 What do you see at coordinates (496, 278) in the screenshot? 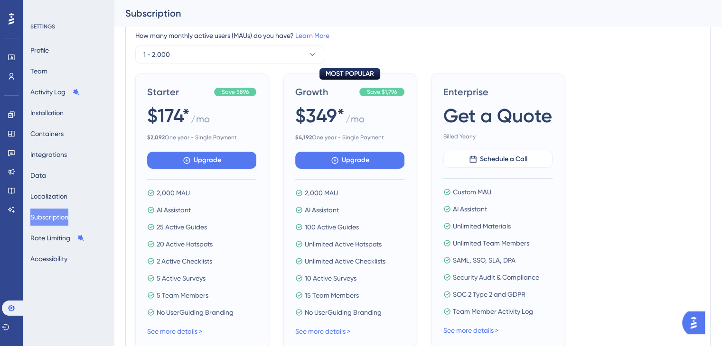
I see `span: Security Audit & Compliance` at bounding box center [496, 278].